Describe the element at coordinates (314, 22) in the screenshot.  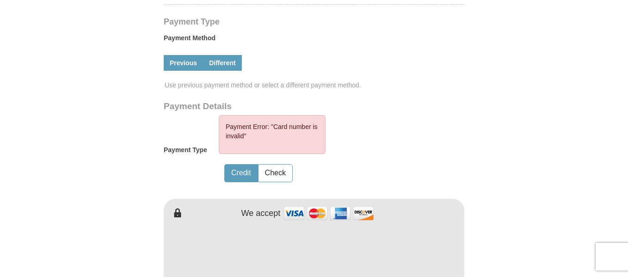
I see `h4: Payment Type` at that location.